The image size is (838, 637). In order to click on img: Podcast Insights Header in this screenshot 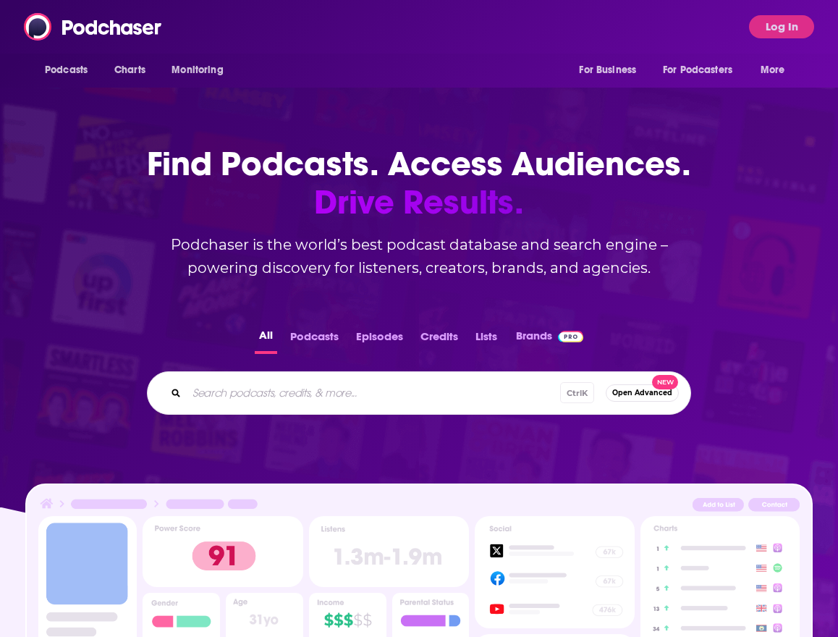, I will do `click(419, 506)`.